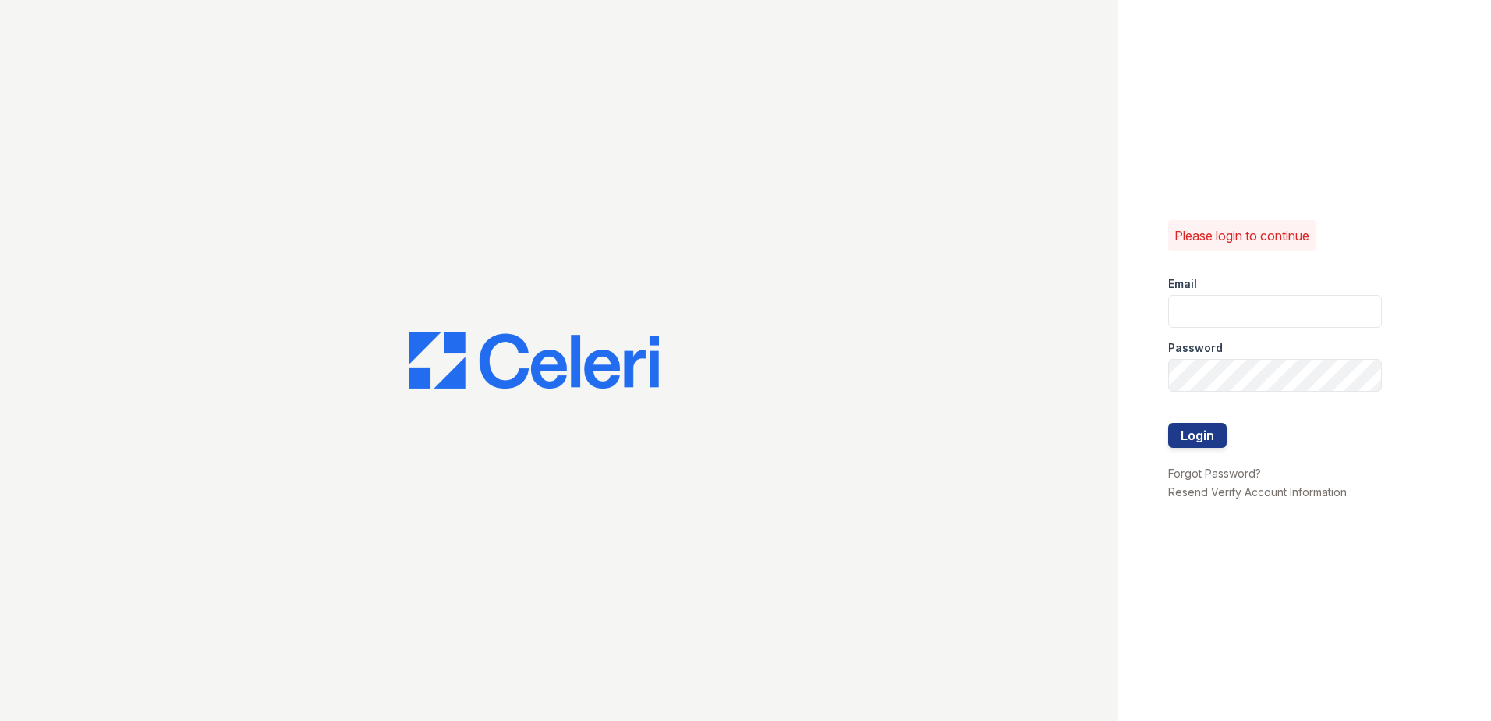  Describe the element at coordinates (534, 360) in the screenshot. I see `img: CE_Logo_Blue-a8612792a0a2168367f1c8372b55b34899dd931a85d93a1a3d3e32e68fde9ad4.png` at that location.